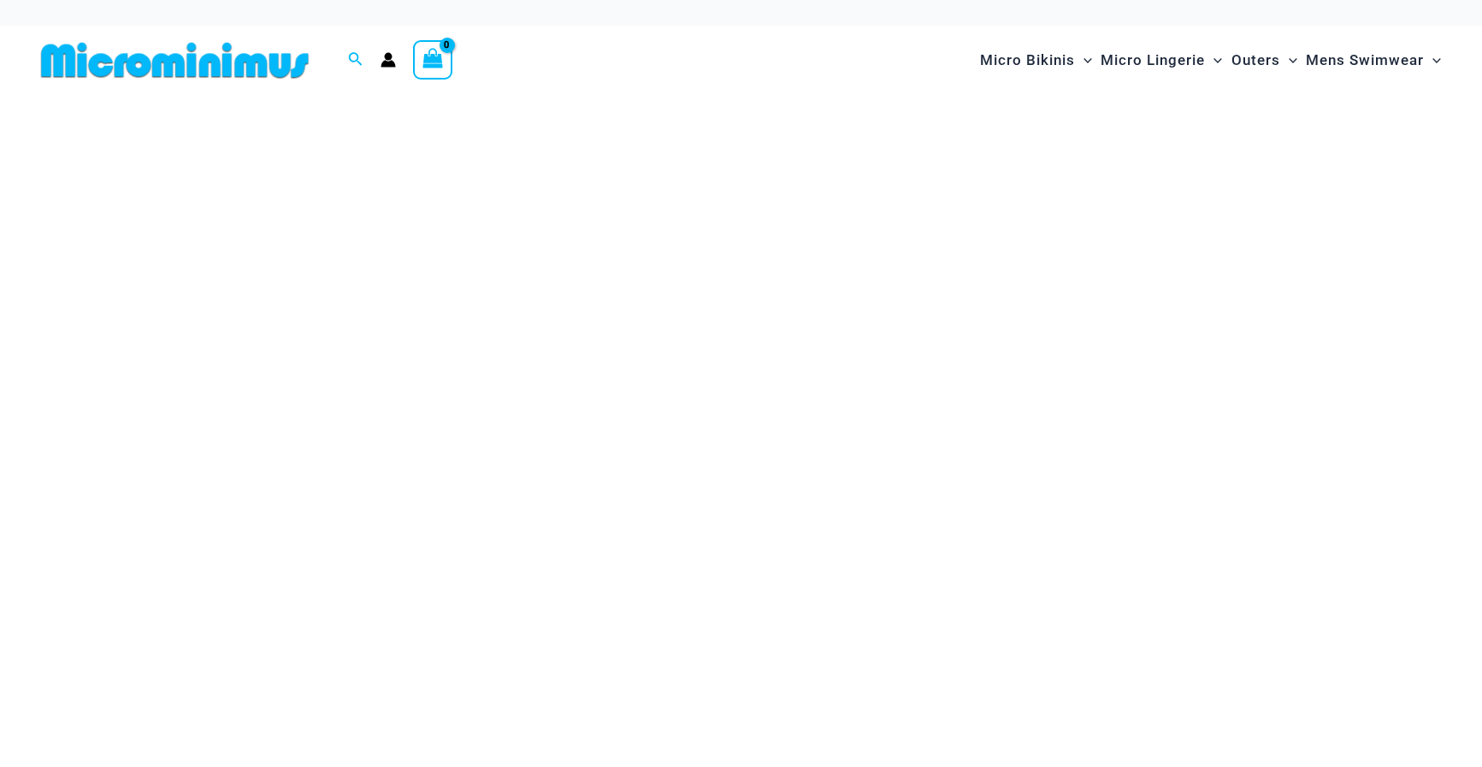  Describe the element at coordinates (174, 60) in the screenshot. I see `img: MM SHOP LOGO FLAT` at that location.